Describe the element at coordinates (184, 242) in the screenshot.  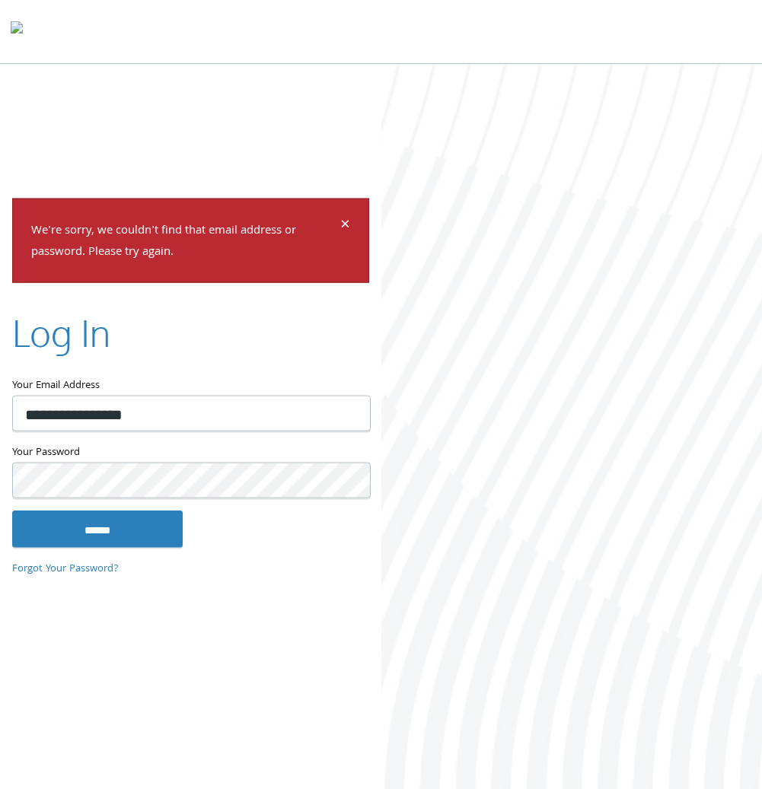
I see `p: We're sorry, we couldn't find that email address or password. Please try again.` at that location.